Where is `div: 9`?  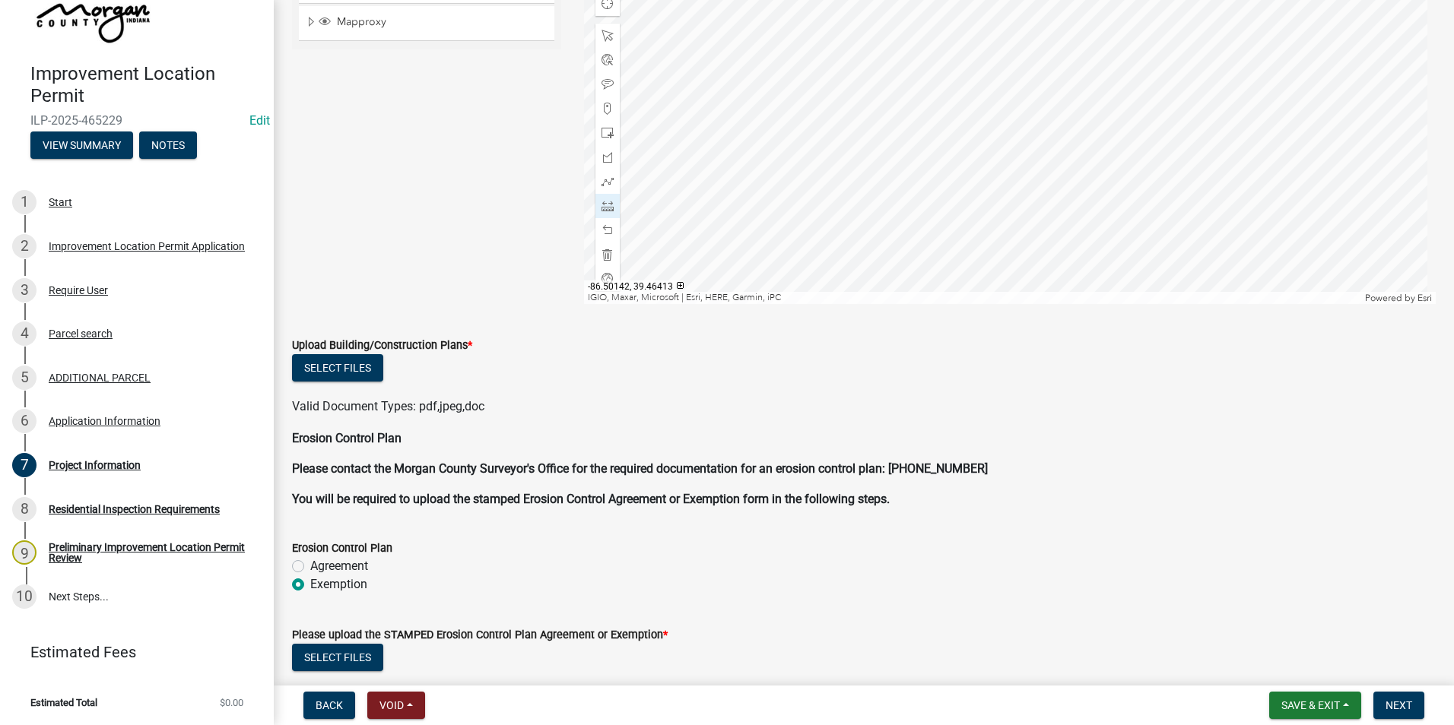
div: 9 is located at coordinates (24, 553).